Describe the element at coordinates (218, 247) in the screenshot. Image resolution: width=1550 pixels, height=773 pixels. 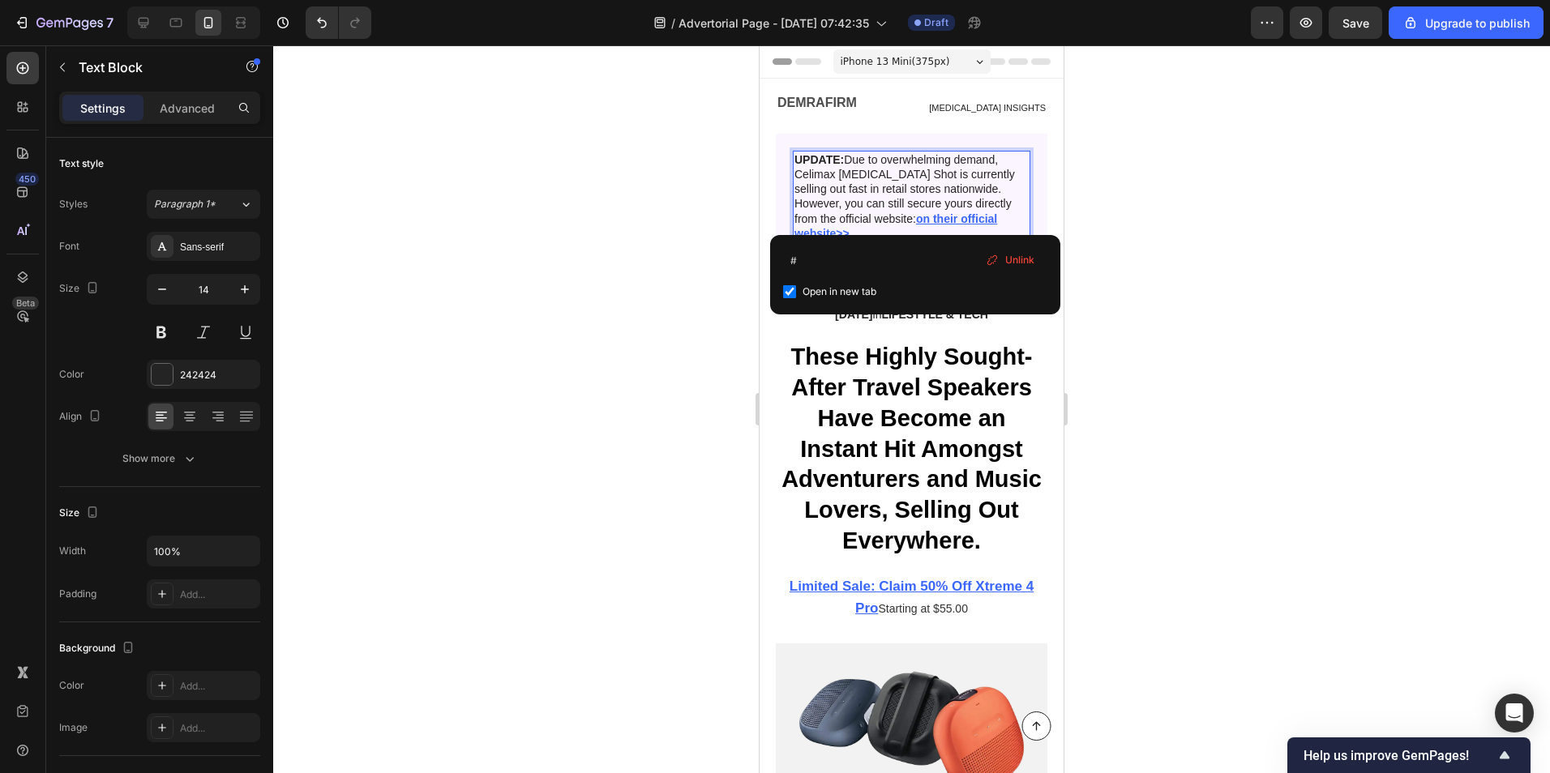
I see `div: Sans-serif` at that location.